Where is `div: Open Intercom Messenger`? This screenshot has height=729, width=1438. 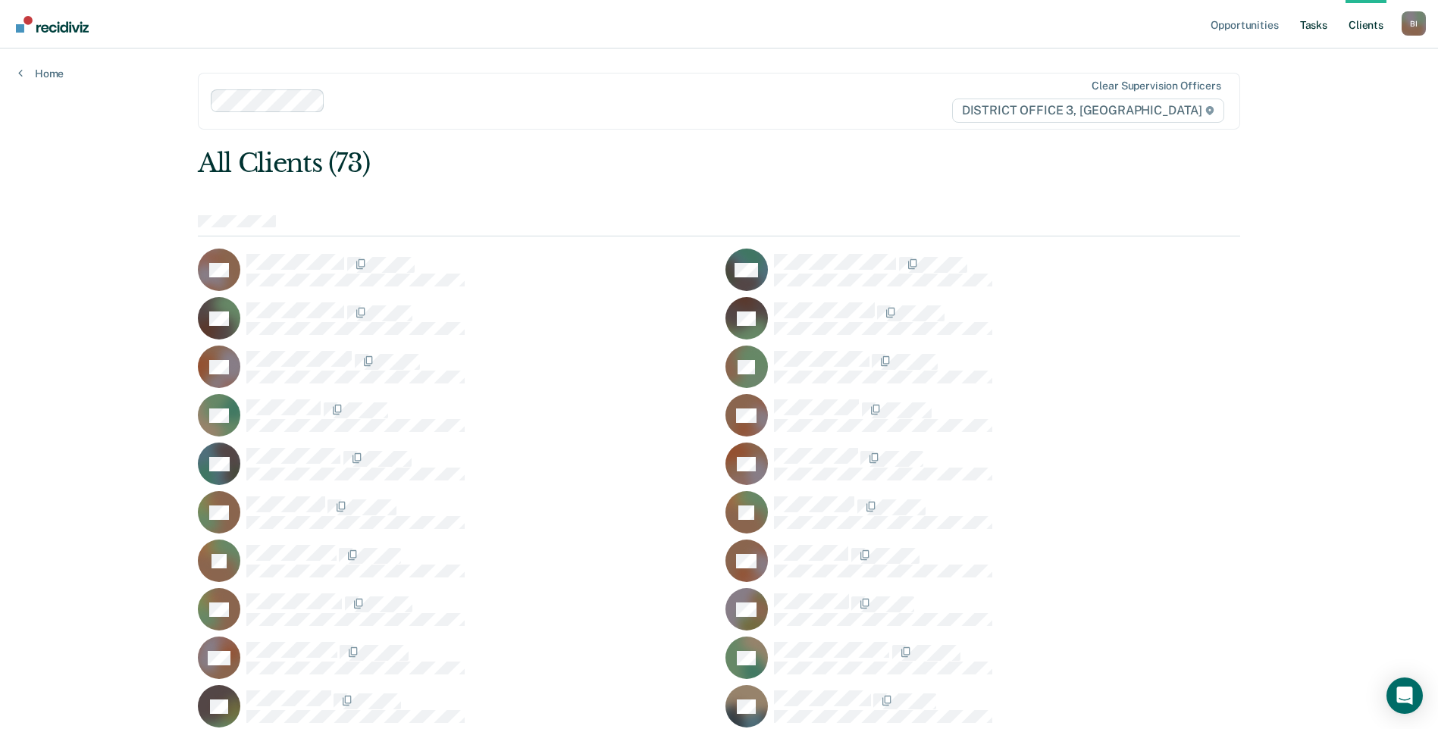 div: Open Intercom Messenger is located at coordinates (1404, 696).